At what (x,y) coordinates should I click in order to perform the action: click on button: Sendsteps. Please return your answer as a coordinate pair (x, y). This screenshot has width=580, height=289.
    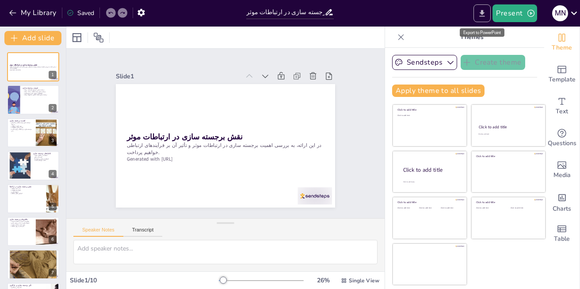
    Looking at the image, I should click on (424, 62).